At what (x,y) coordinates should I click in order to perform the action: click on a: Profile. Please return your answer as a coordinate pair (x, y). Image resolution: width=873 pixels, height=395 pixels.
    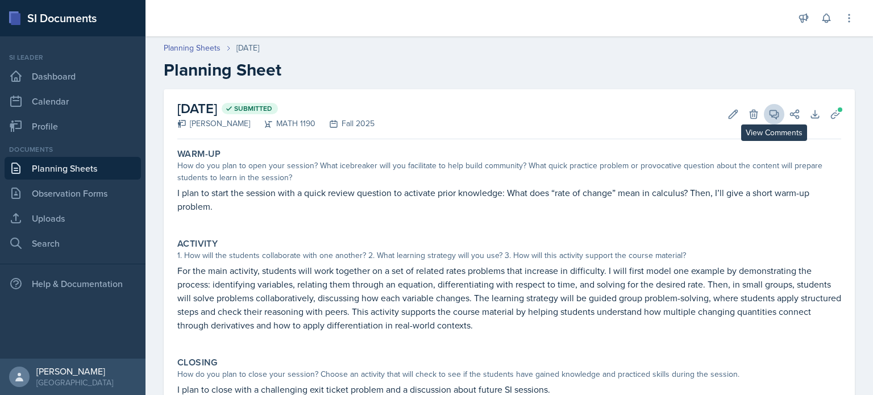
    Looking at the image, I should click on (73, 126).